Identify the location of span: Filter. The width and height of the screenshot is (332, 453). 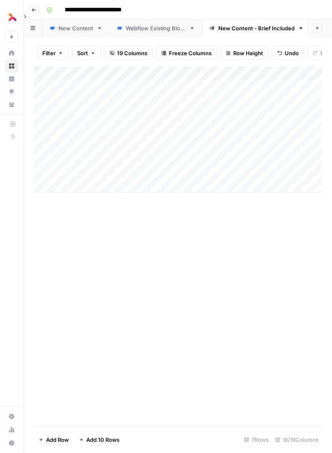
(49, 53).